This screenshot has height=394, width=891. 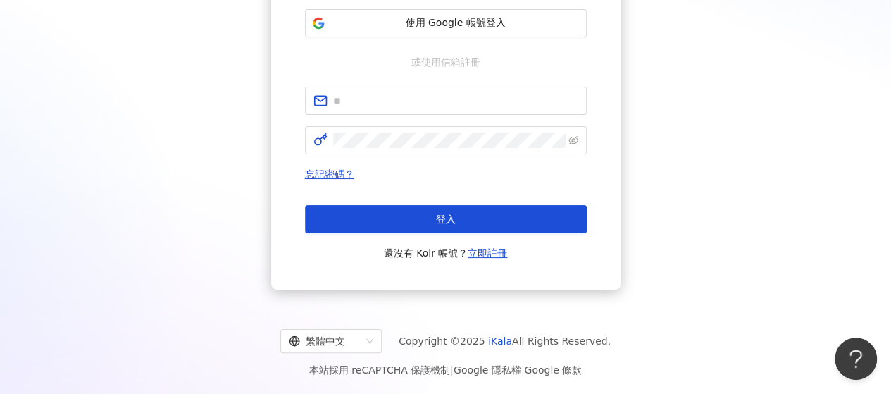 What do you see at coordinates (446, 62) in the screenshot?
I see `span: 或使用信箱註冊` at bounding box center [446, 62].